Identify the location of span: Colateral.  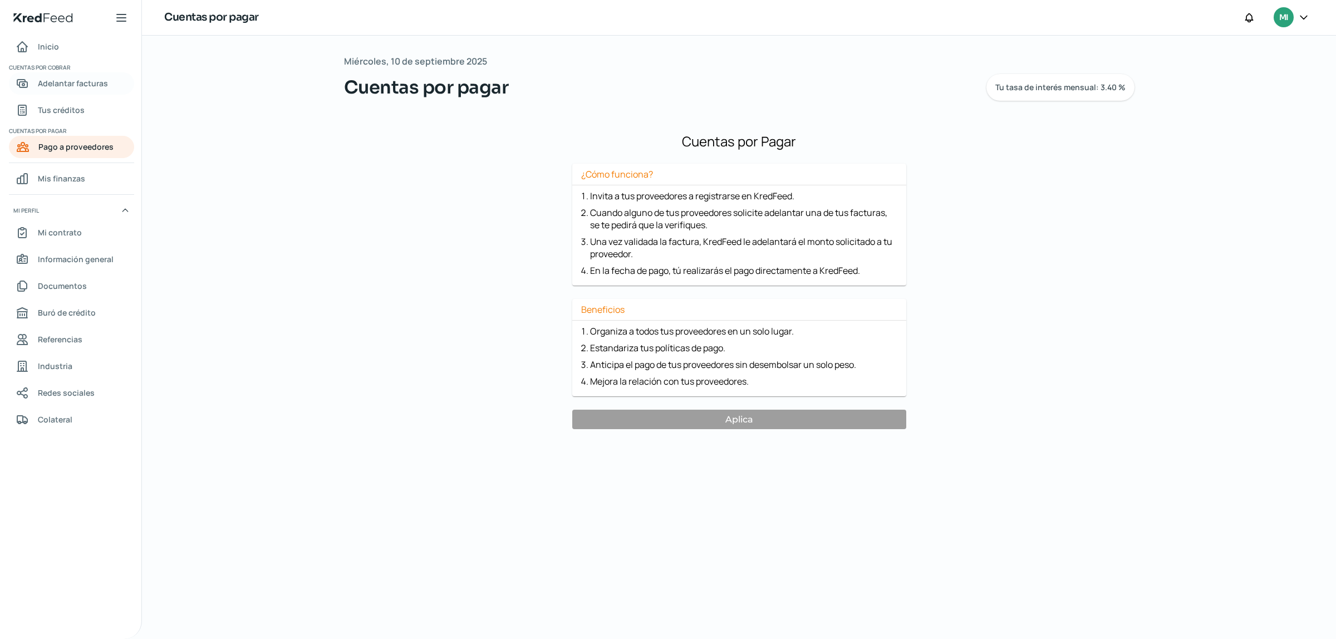
(55, 419).